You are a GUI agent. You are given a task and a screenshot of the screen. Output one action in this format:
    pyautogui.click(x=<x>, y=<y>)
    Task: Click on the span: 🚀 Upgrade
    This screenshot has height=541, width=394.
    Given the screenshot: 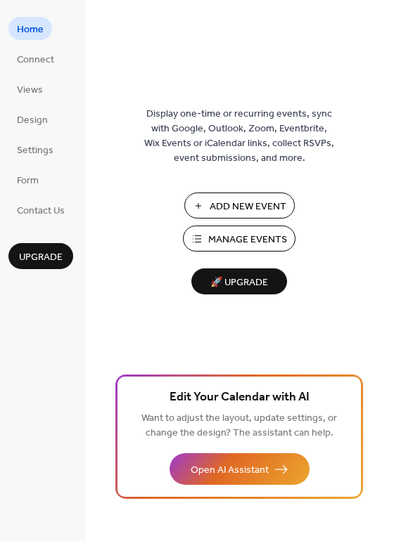 What is the action you would take?
    pyautogui.click(x=239, y=282)
    